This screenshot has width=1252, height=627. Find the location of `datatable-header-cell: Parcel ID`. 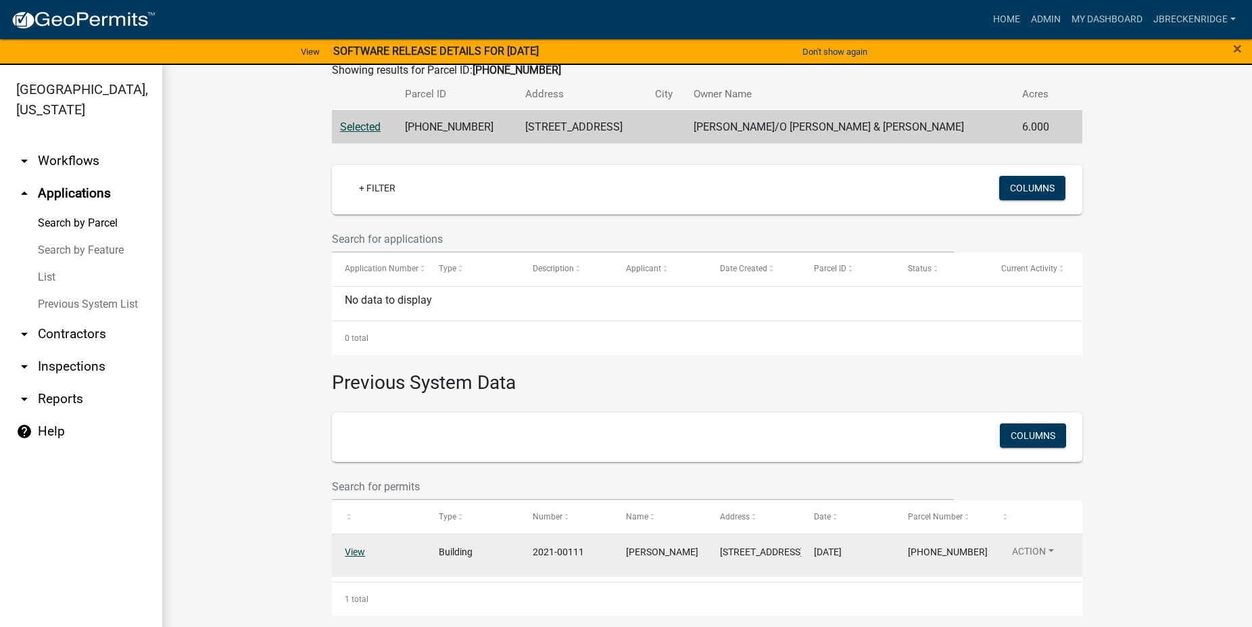

datatable-header-cell: Parcel ID is located at coordinates (848, 269).